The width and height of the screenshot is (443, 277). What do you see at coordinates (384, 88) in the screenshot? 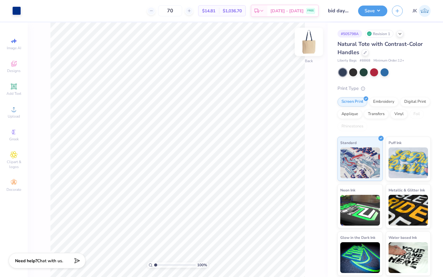
I see `div: Print Type` at bounding box center [384, 88].